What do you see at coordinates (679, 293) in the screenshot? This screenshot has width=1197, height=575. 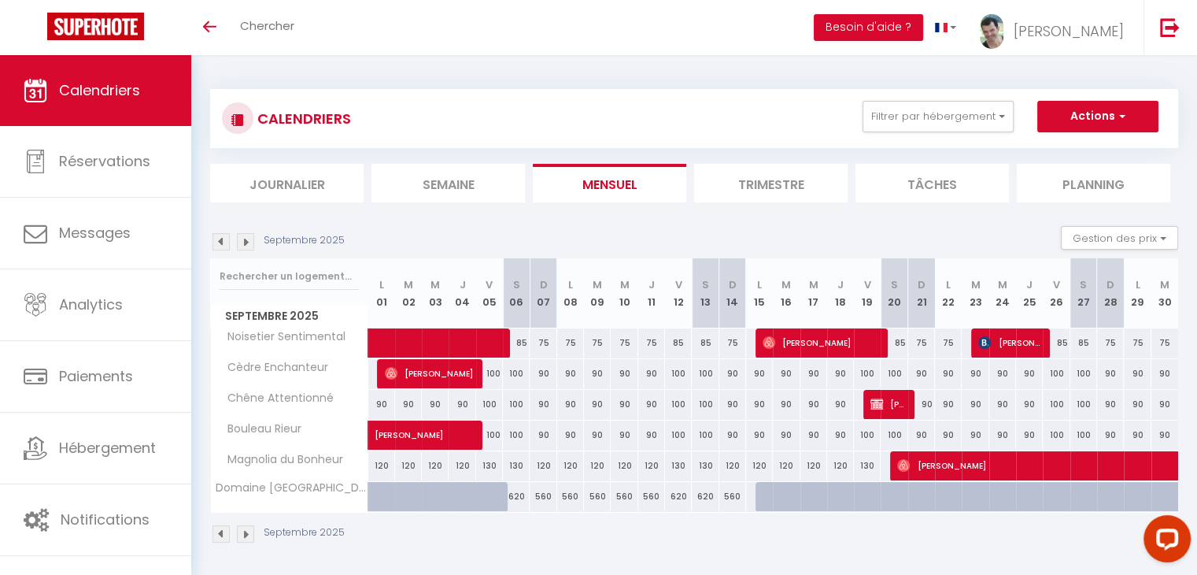 I see `th: 12` at bounding box center [679, 293].